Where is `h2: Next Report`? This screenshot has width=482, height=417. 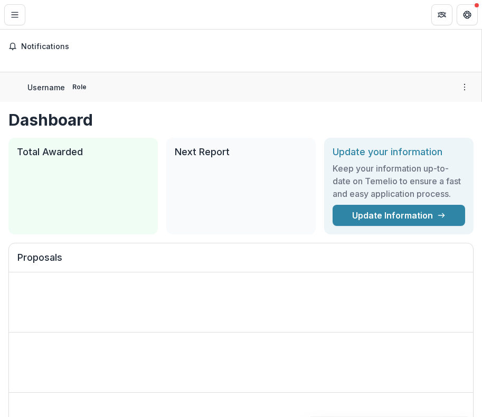
h2: Next Report is located at coordinates (241, 152).